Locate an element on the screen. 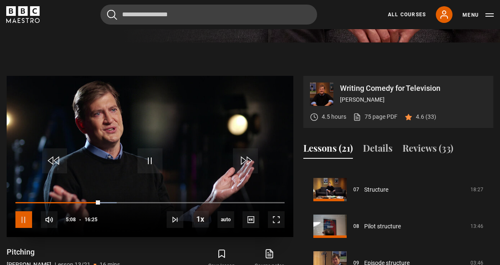 The width and height of the screenshot is (500, 265). svg: BBC Maestro is located at coordinates (23, 15).